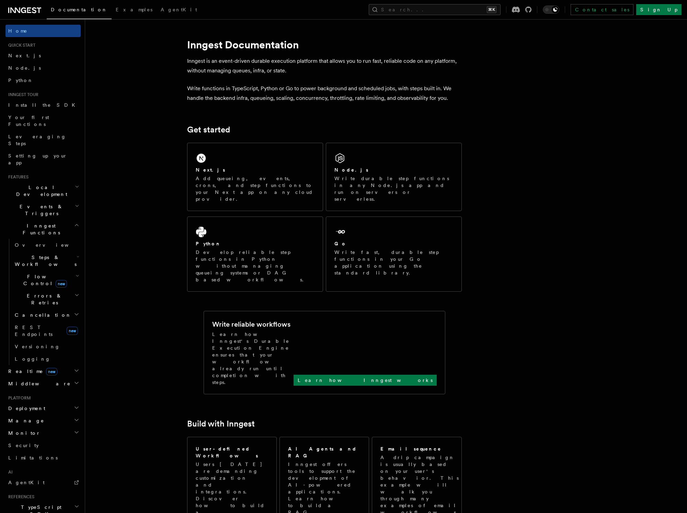 Image resolution: width=687 pixels, height=513 pixels. Describe the element at coordinates (394, 189) in the screenshot. I see `p: Write durable step functions in any Node.js app and run on servers or serverless.` at that location.